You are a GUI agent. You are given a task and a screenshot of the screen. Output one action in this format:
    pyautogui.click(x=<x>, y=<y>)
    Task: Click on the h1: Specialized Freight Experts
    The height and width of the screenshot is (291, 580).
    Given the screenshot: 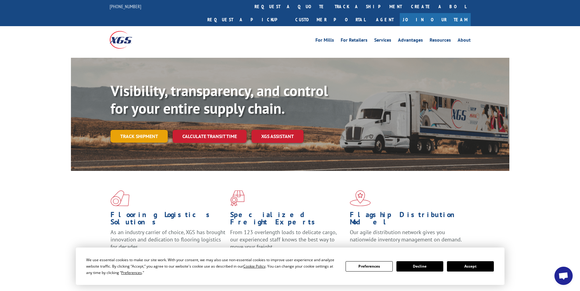 What is the action you would take?
    pyautogui.click(x=287, y=220)
    